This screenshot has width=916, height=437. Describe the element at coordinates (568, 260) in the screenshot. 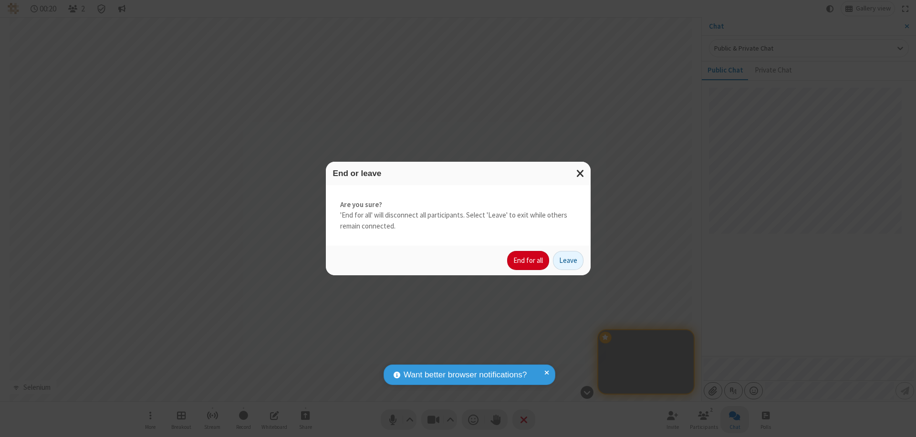

I see `button: Leave` at that location.